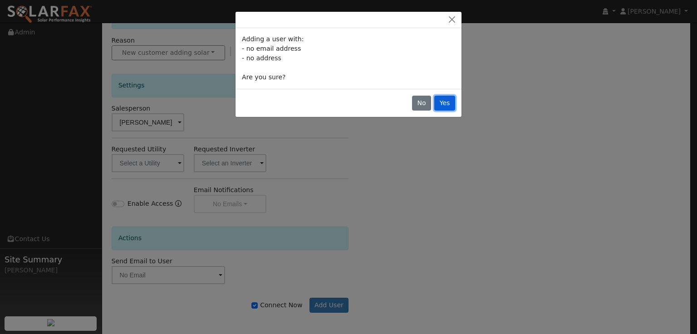 The height and width of the screenshot is (334, 697). Describe the element at coordinates (273, 39) in the screenshot. I see `span: Adding a user with:` at that location.